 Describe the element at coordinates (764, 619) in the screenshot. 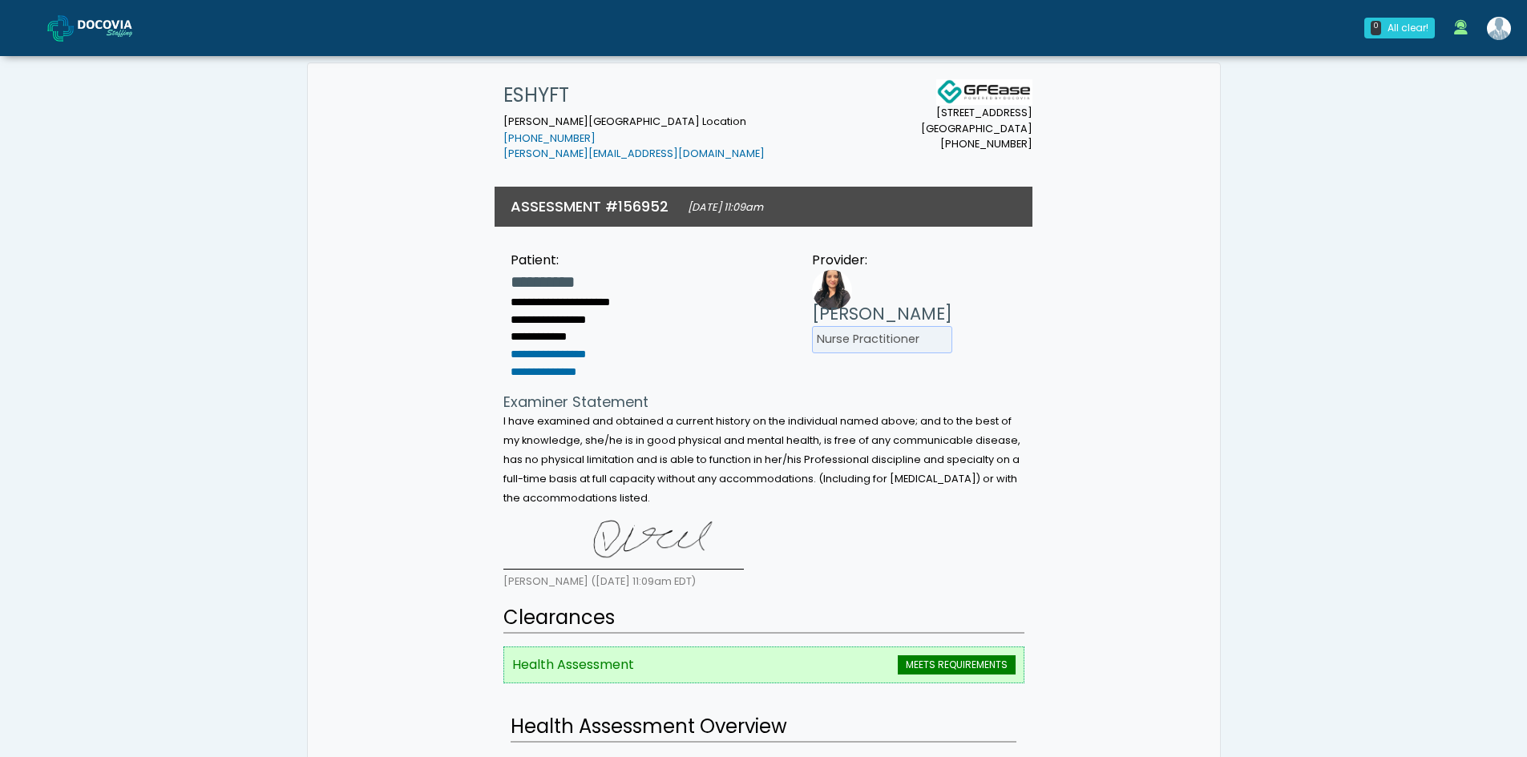

I see `h2: Clearances` at that location.